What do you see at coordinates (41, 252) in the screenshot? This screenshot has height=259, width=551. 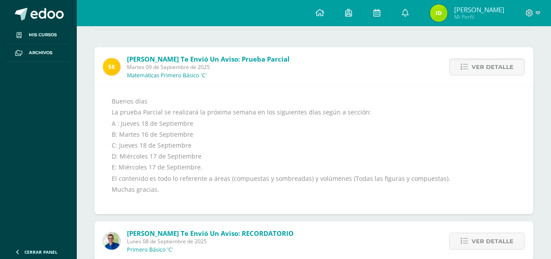 I see `span: Cerrar panel` at bounding box center [41, 252].